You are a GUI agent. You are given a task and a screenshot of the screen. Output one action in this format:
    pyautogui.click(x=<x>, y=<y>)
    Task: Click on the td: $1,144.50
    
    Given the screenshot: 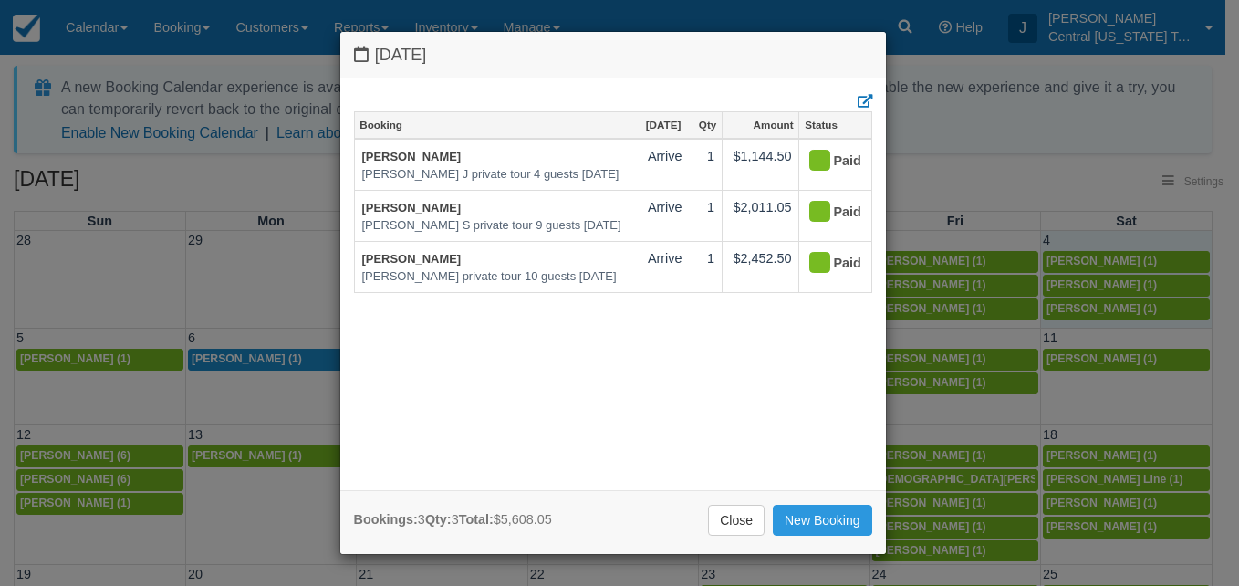 What is the action you would take?
    pyautogui.click(x=761, y=164)
    